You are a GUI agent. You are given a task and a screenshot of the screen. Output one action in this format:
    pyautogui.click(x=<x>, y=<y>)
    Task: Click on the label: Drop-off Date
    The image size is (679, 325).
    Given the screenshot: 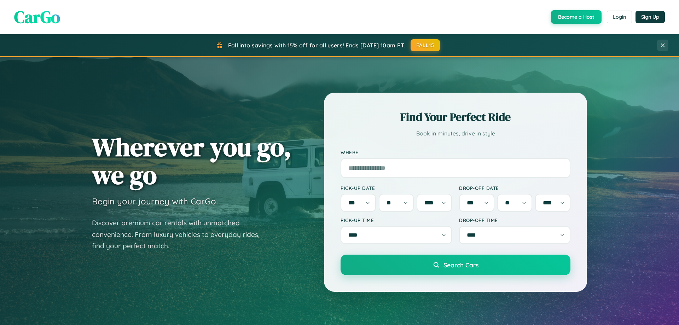 What is the action you would take?
    pyautogui.click(x=515, y=188)
    